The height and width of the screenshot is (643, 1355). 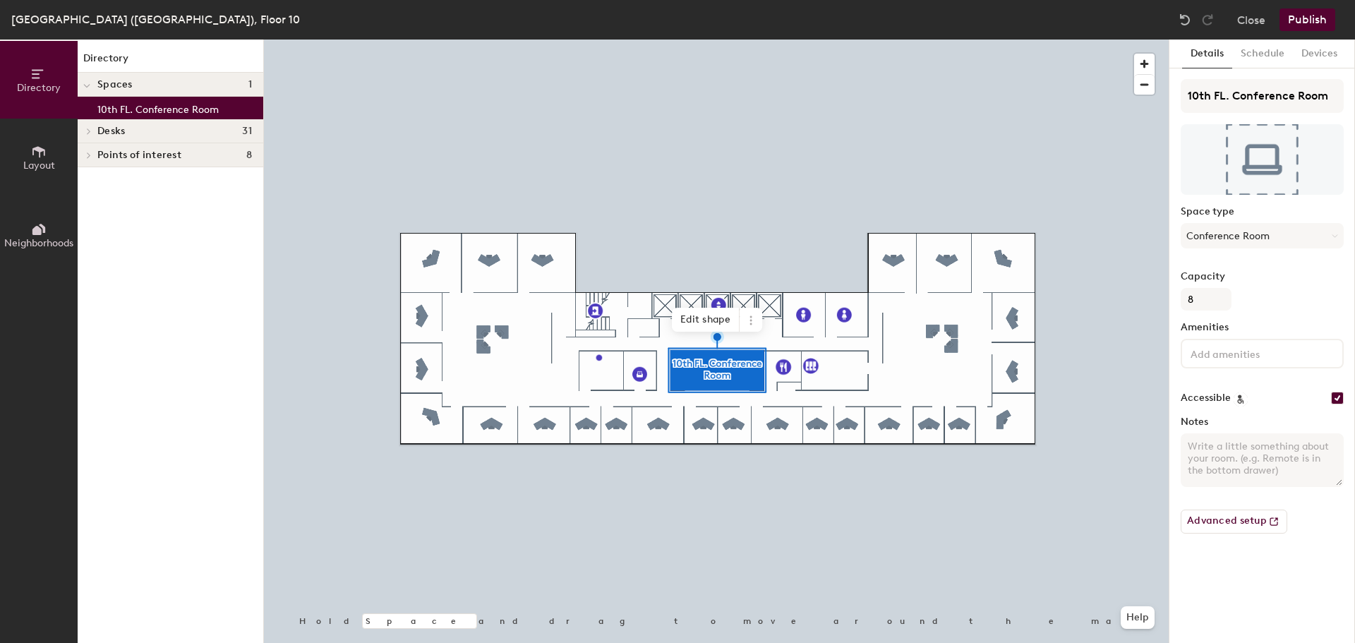 I want to click on button: Help, so click(x=1138, y=618).